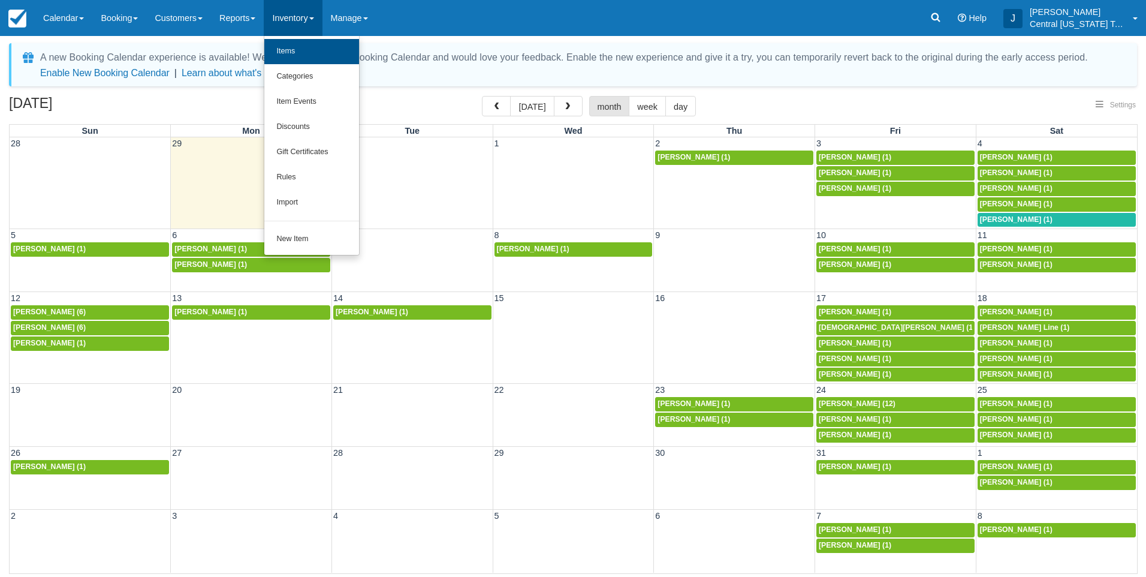 The height and width of the screenshot is (577, 1146). I want to click on span: 24, so click(821, 390).